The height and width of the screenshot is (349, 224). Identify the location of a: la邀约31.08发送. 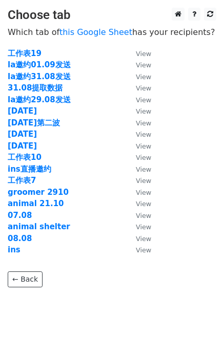
(39, 76).